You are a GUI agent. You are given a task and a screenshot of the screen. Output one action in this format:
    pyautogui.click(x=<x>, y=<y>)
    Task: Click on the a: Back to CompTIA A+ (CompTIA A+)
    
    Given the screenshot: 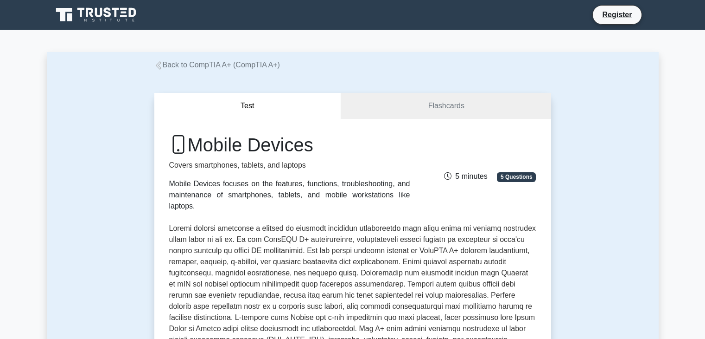 What is the action you would take?
    pyautogui.click(x=217, y=64)
    